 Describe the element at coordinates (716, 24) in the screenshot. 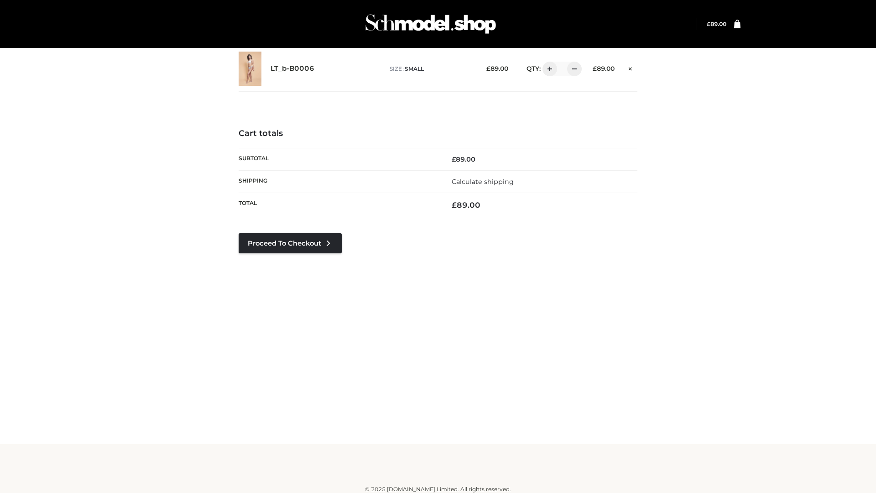

I see `a: £89.00` at that location.